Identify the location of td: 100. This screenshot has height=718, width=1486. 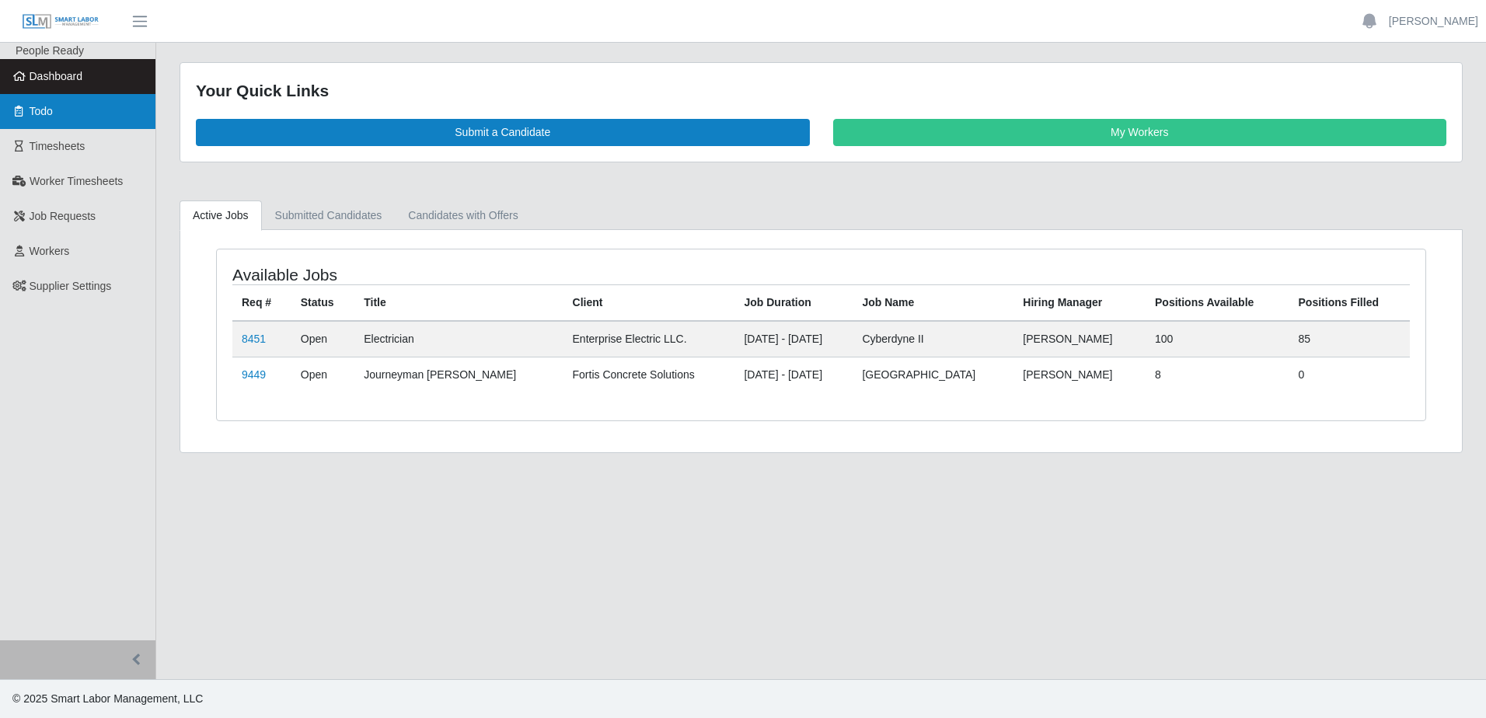
(1217, 339).